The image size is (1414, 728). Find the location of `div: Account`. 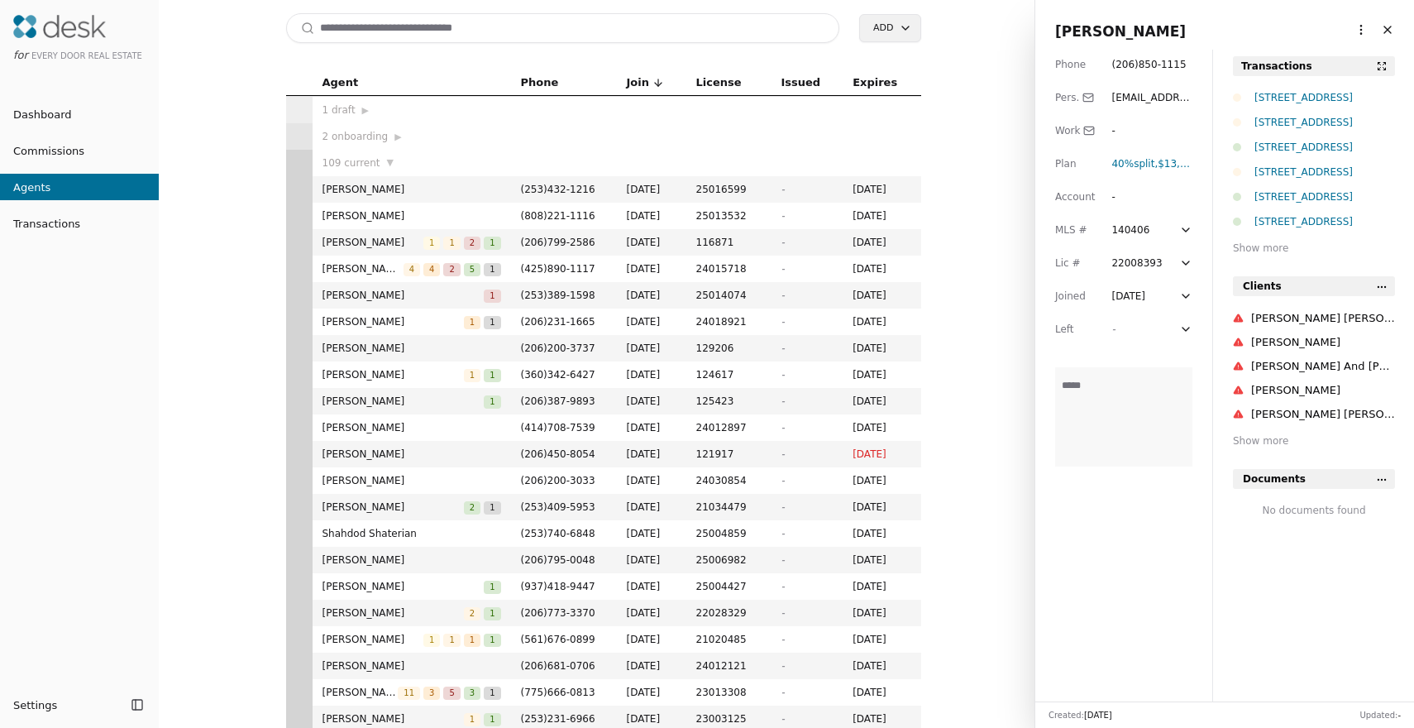

div: Account is located at coordinates (1075, 197).